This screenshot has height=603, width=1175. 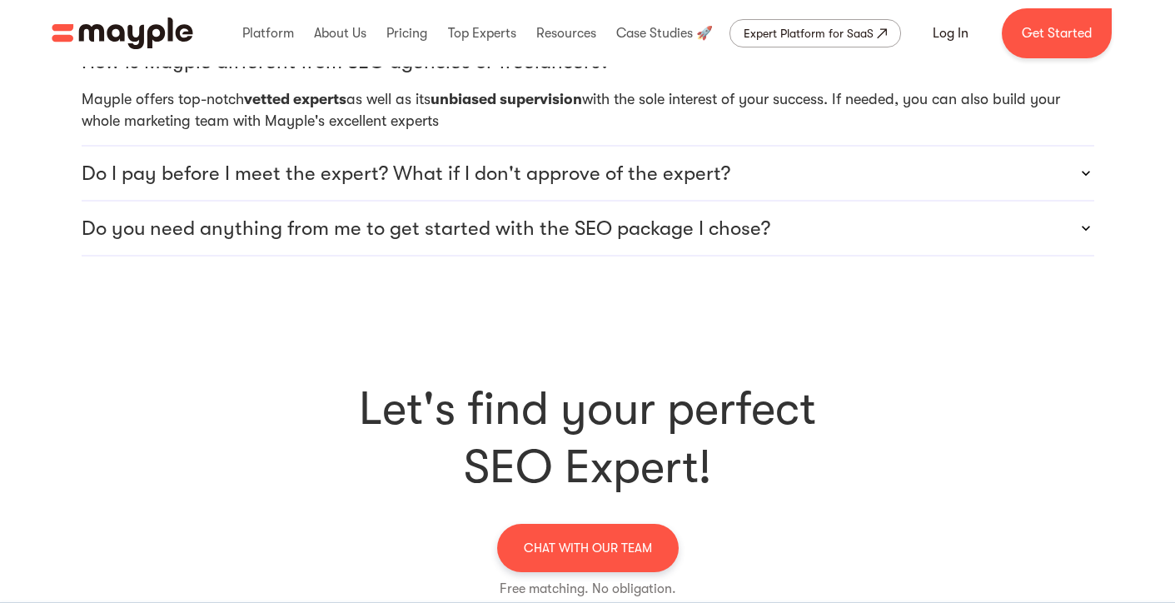 I want to click on div: Chat Widget, so click(x=1026, y=507).